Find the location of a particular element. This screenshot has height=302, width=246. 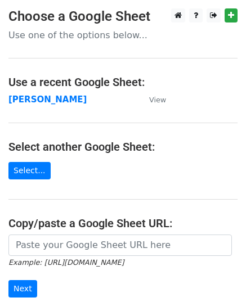

input: Paste your Google Sheet URL here is located at coordinates (120, 246).